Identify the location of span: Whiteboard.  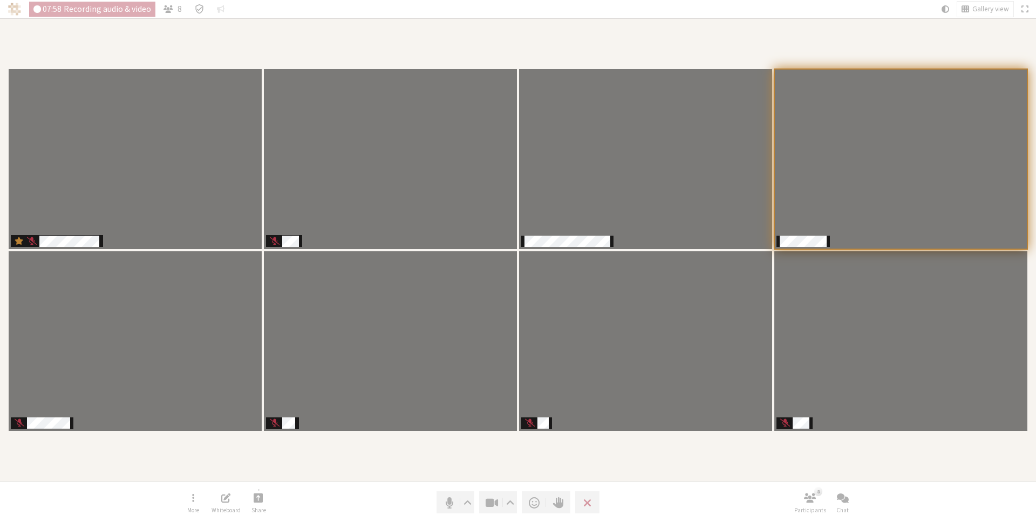
(226, 510).